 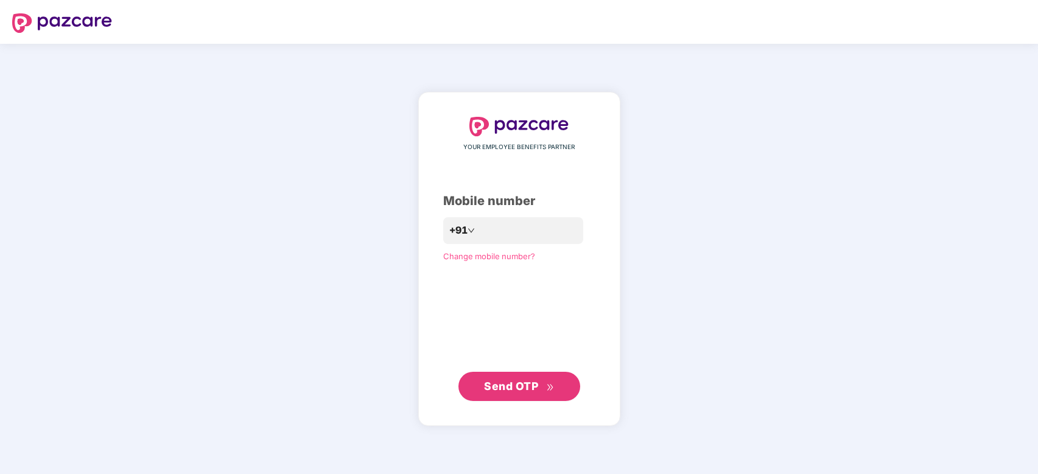 I want to click on span: Send OTP, so click(x=511, y=386).